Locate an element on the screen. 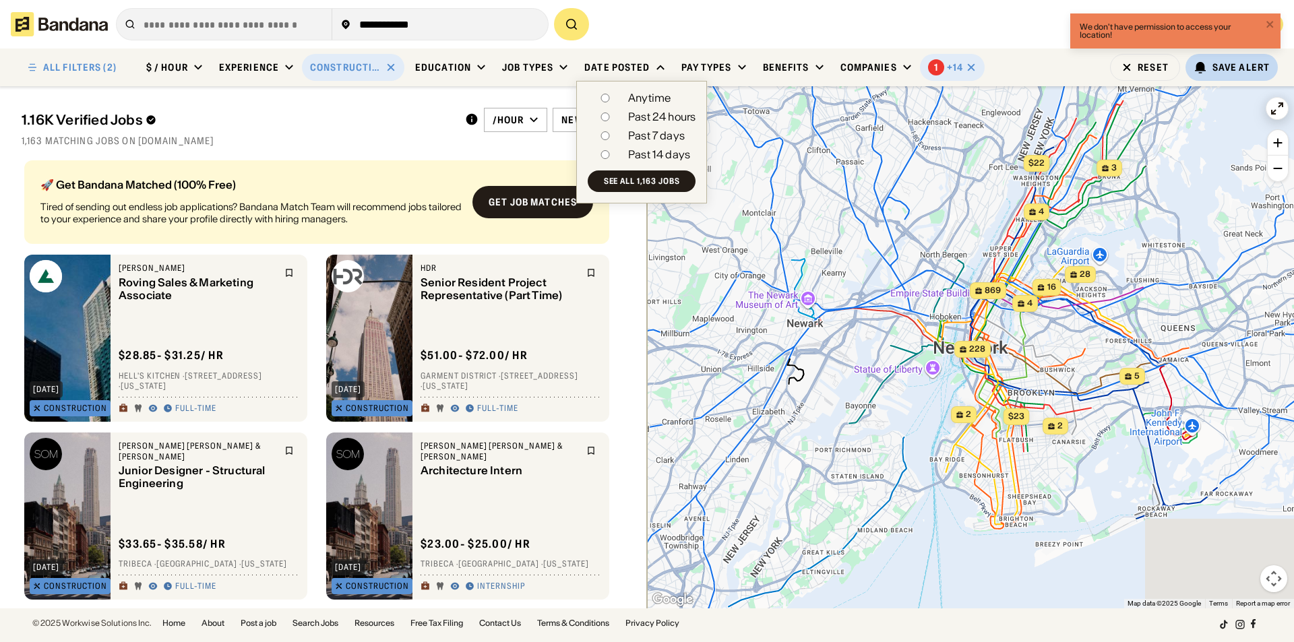  div: Get job matches is located at coordinates (532, 202).